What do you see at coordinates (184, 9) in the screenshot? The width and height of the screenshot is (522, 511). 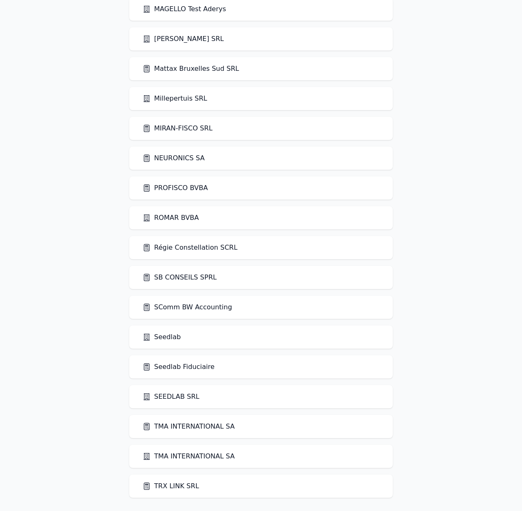 I see `a: MAGELLO Test Aderys` at bounding box center [184, 9].